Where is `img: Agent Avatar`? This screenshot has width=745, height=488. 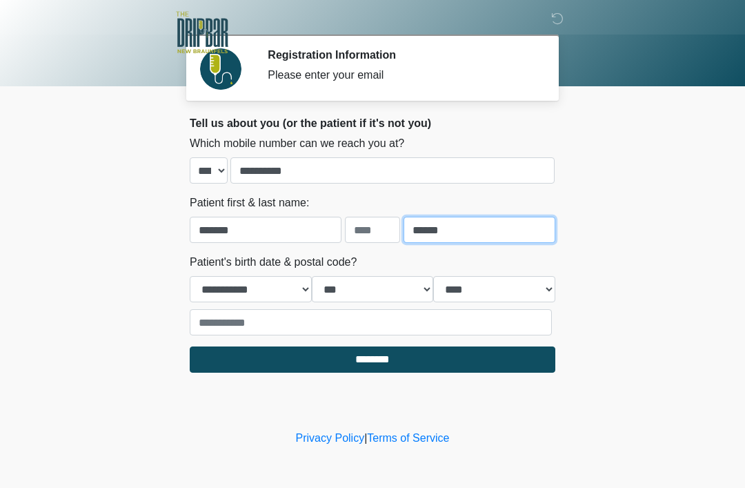 img: Agent Avatar is located at coordinates (221, 69).